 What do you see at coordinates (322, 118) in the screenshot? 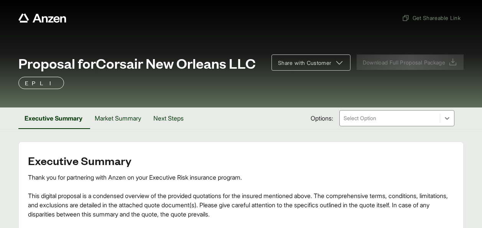
I see `span: Options:` at bounding box center [322, 118].